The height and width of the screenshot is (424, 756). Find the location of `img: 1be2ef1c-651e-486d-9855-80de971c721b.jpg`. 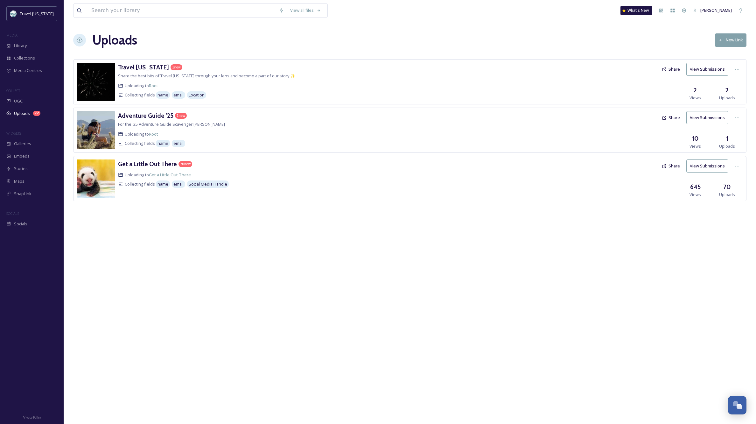

img: 1be2ef1c-651e-486d-9855-80de971c721b.jpg is located at coordinates (96, 82).